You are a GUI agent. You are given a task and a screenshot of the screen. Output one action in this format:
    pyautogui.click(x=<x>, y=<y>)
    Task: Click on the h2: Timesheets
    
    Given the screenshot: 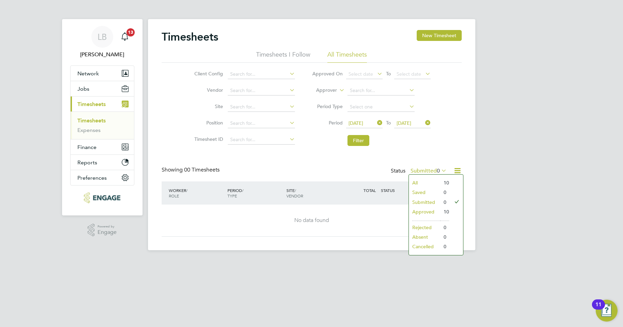 What is the action you would take?
    pyautogui.click(x=190, y=37)
    